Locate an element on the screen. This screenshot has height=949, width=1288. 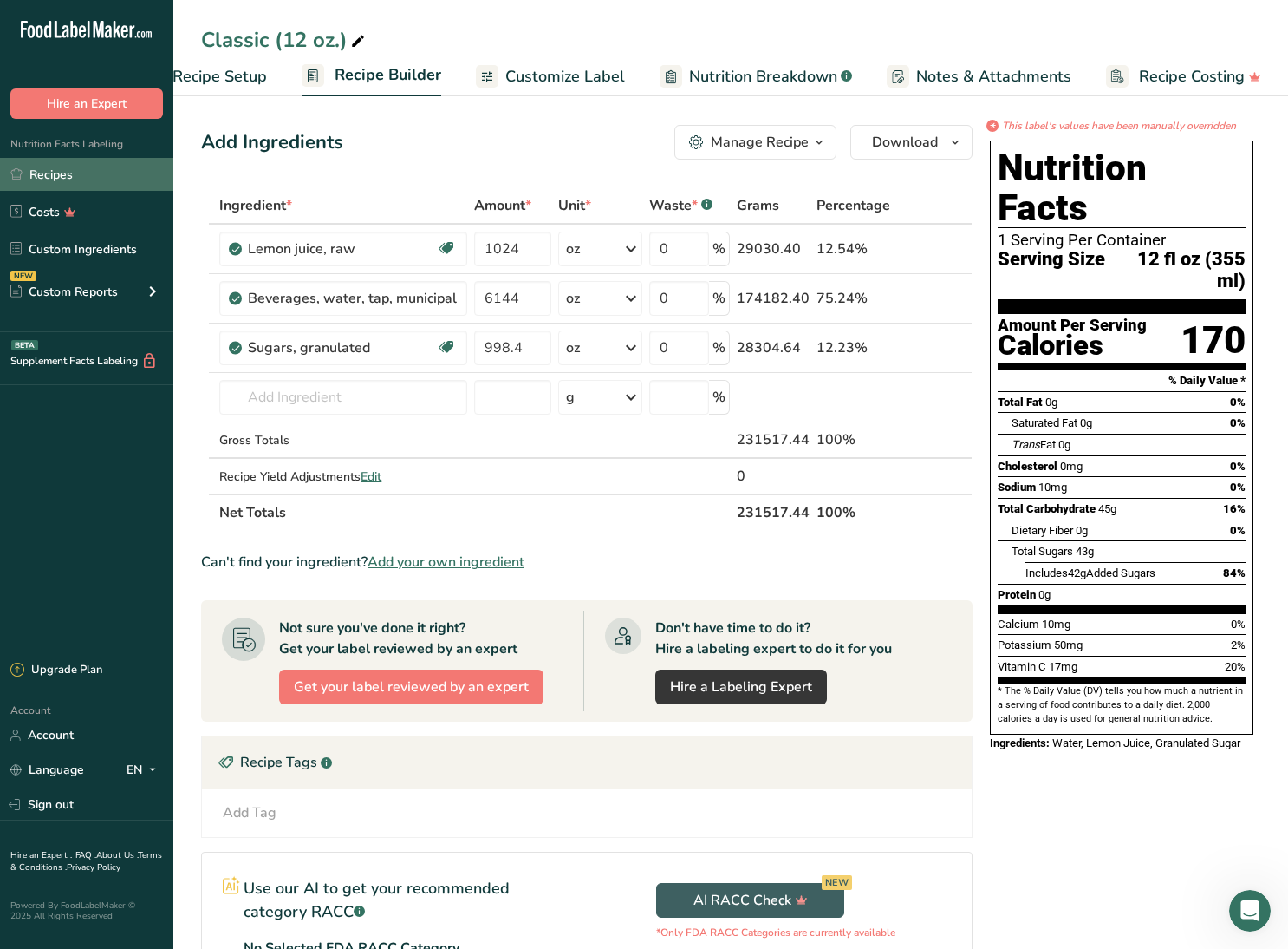
span: Recipe Costing is located at coordinates (1192, 77).